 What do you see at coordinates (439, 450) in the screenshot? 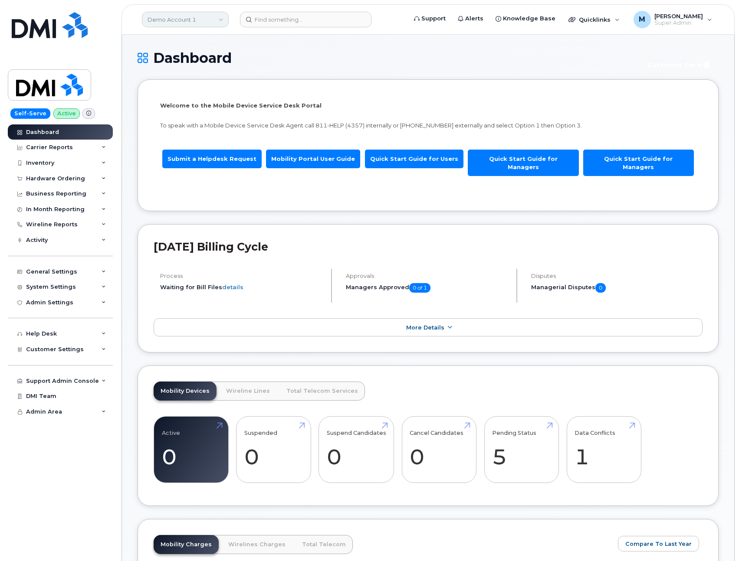
I see `a: Cancel Candidates 0` at bounding box center [439, 450].